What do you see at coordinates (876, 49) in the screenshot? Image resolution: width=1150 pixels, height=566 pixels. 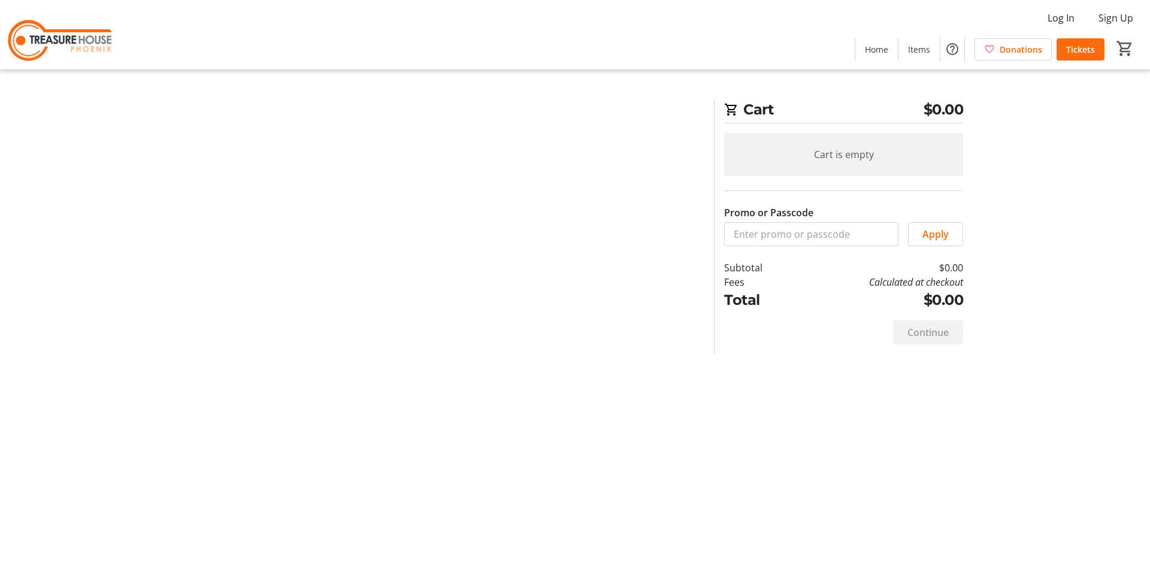 I see `a: Home` at bounding box center [876, 49].